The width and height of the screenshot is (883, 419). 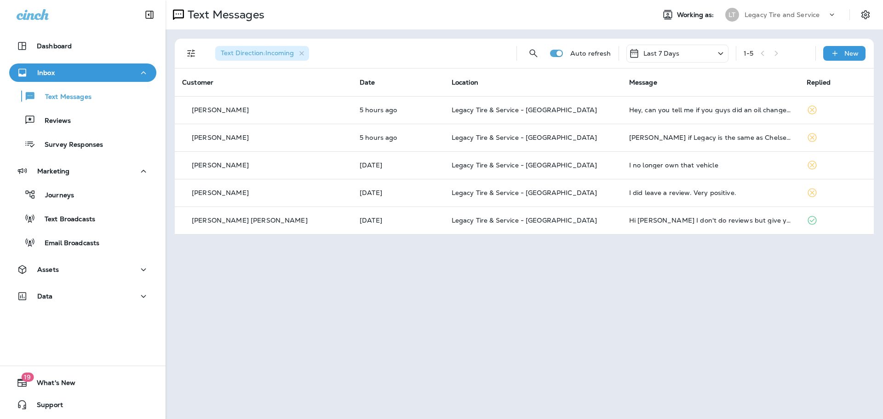 I want to click on p: Reviews, so click(x=53, y=121).